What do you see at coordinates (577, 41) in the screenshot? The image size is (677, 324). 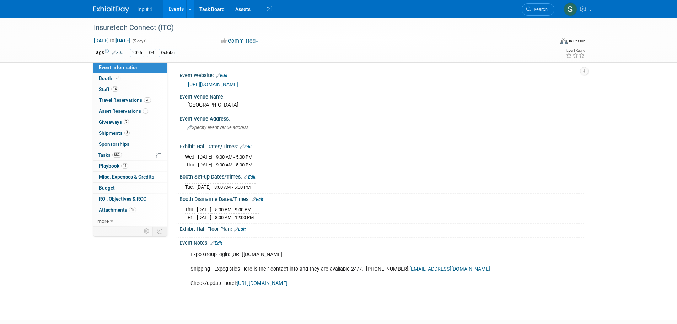 I see `div: In-Person` at bounding box center [577, 41].